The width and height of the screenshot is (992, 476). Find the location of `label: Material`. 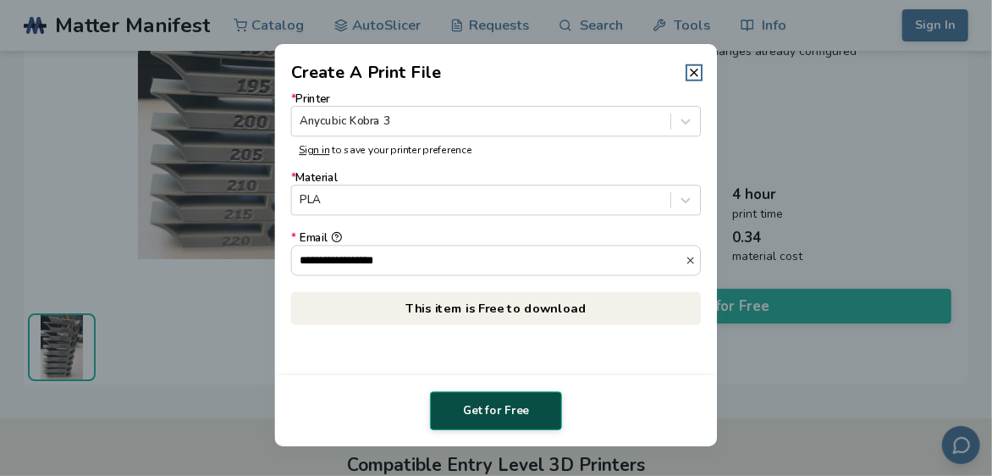

label: Material is located at coordinates (496, 193).